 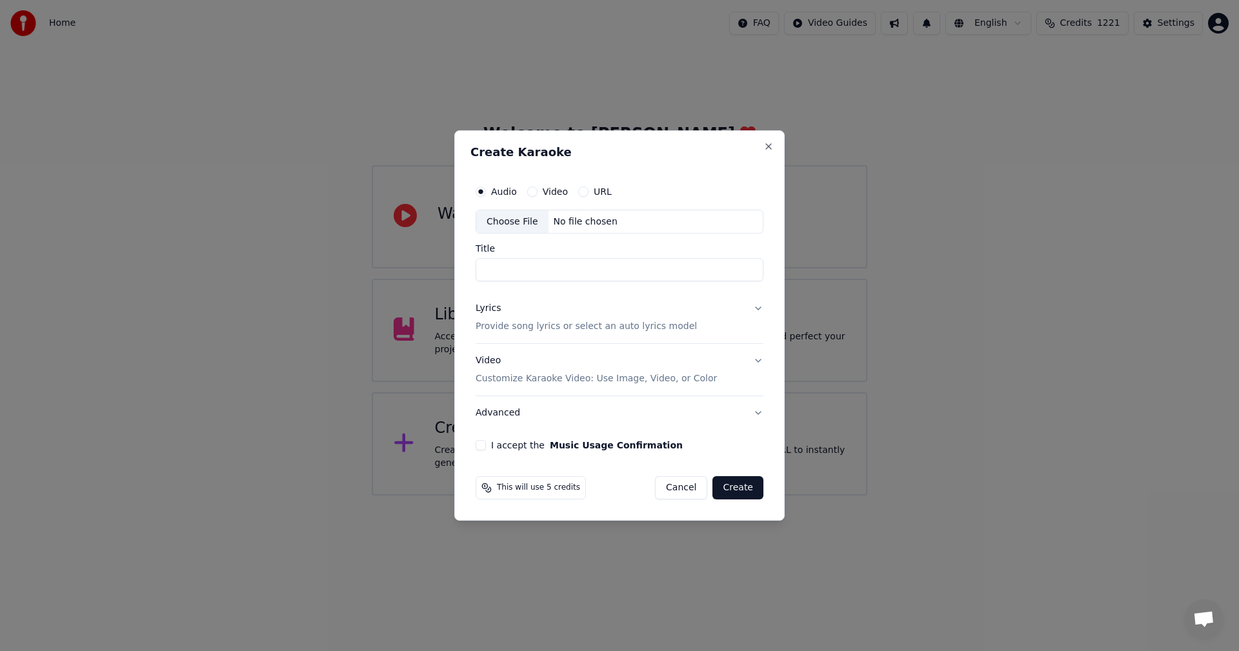 I want to click on button: Cancel, so click(x=681, y=488).